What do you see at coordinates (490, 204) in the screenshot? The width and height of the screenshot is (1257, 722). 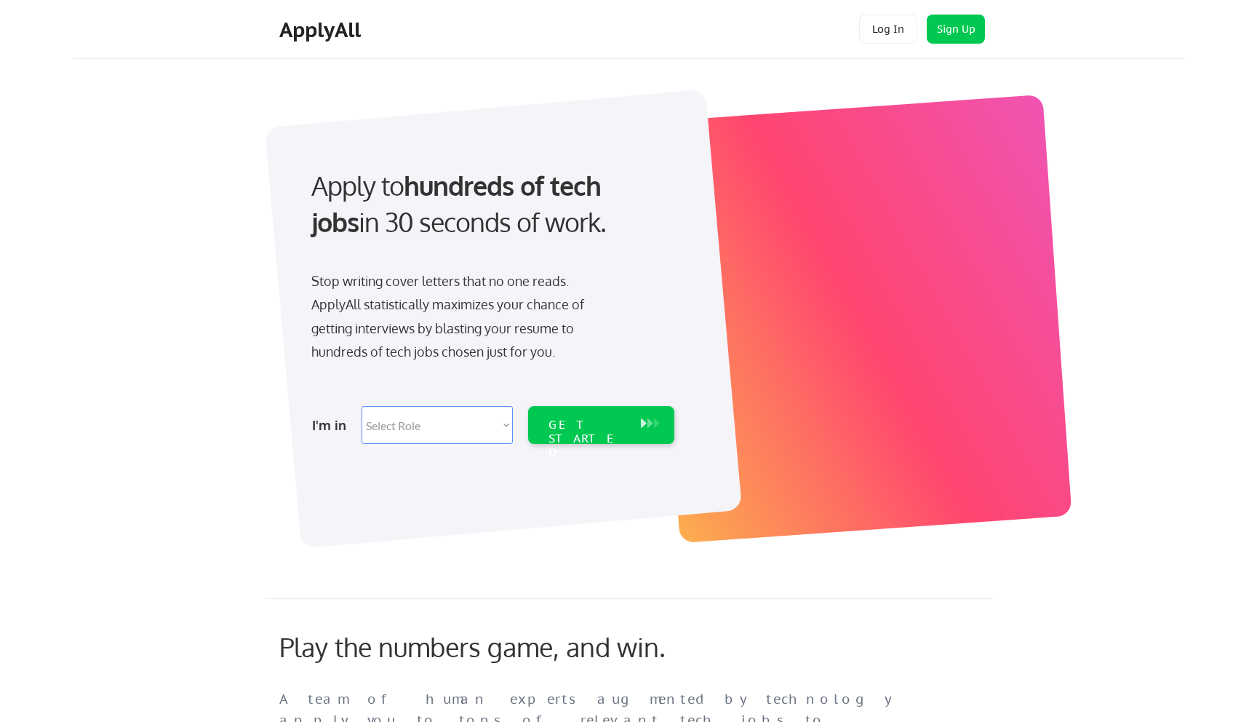 I see `div: Apply to in 30 seconds of work.` at bounding box center [490, 204].